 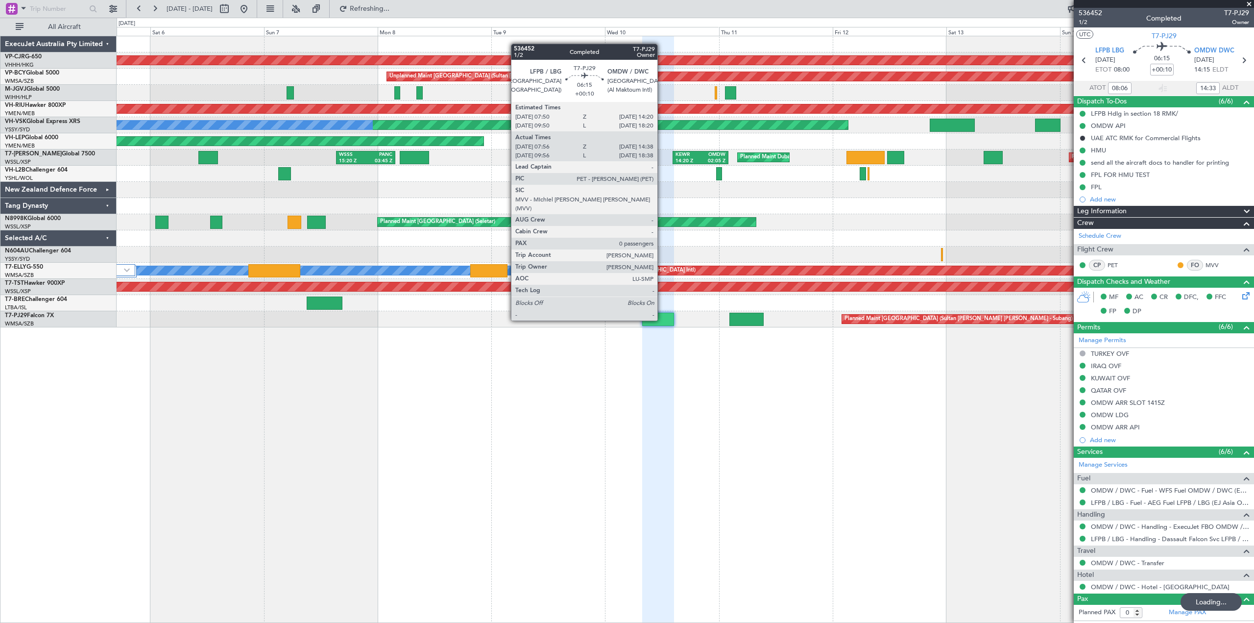 I want to click on span: 08:00, so click(x=1122, y=70).